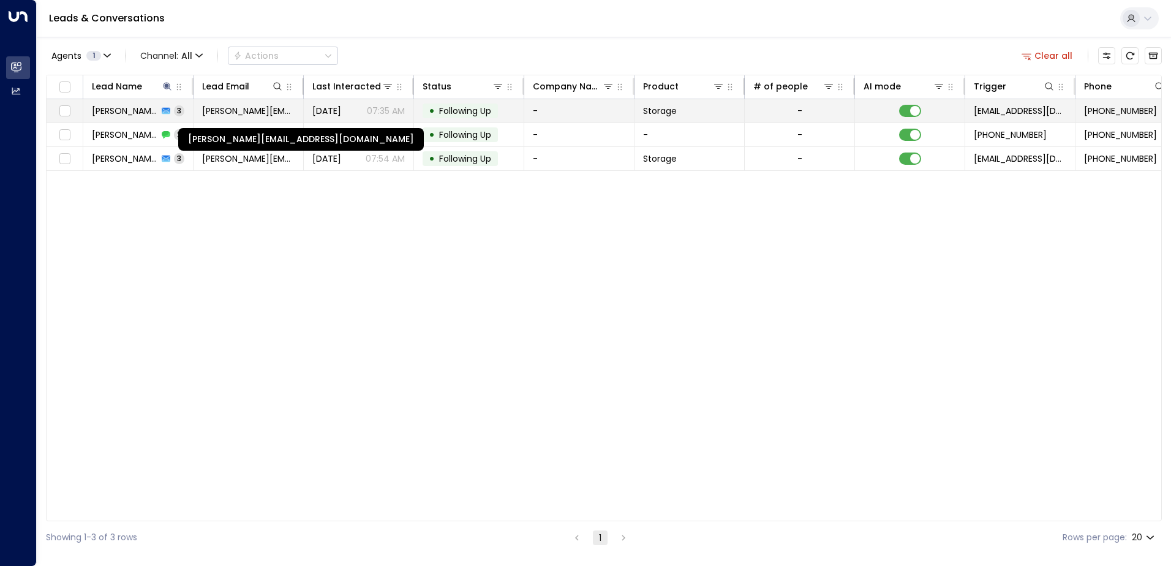 The image size is (1171, 566). What do you see at coordinates (94, 56) in the screenshot?
I see `span: 1` at bounding box center [94, 56].